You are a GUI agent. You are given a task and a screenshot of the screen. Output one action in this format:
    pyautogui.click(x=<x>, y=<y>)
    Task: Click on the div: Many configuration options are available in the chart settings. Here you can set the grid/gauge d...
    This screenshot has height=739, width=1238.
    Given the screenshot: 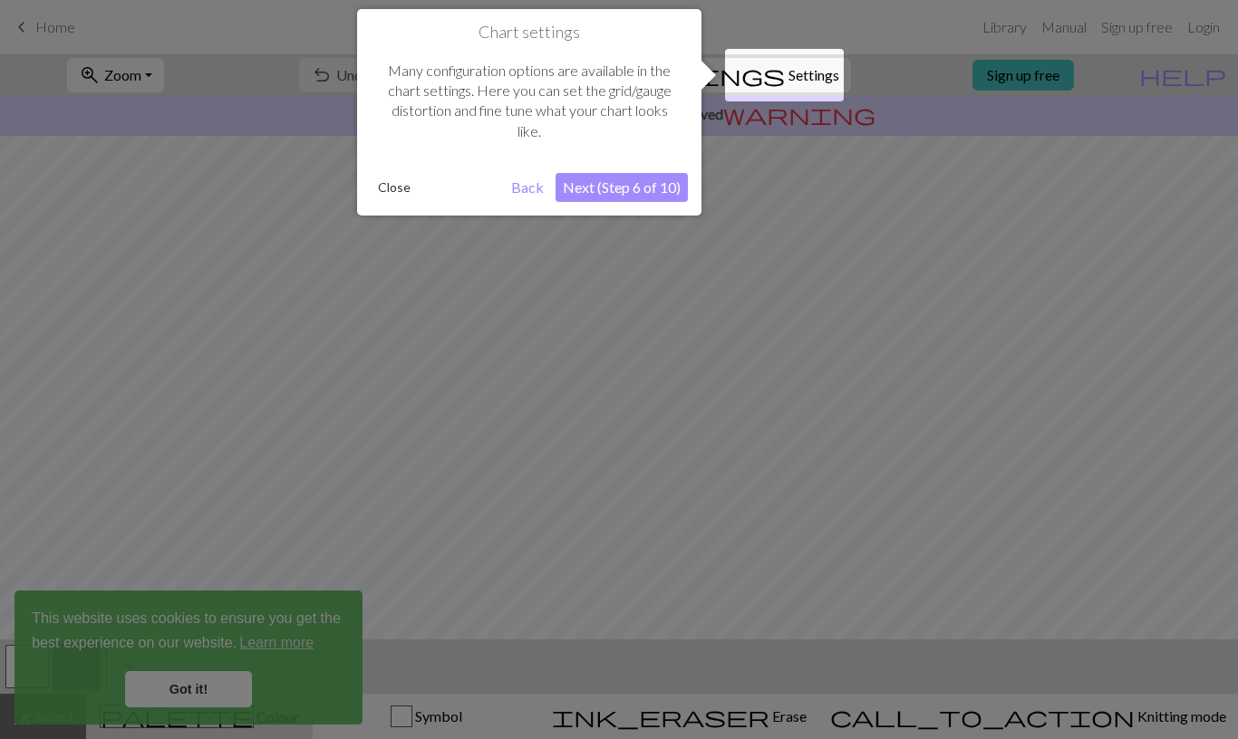 What is the action you would take?
    pyautogui.click(x=529, y=101)
    